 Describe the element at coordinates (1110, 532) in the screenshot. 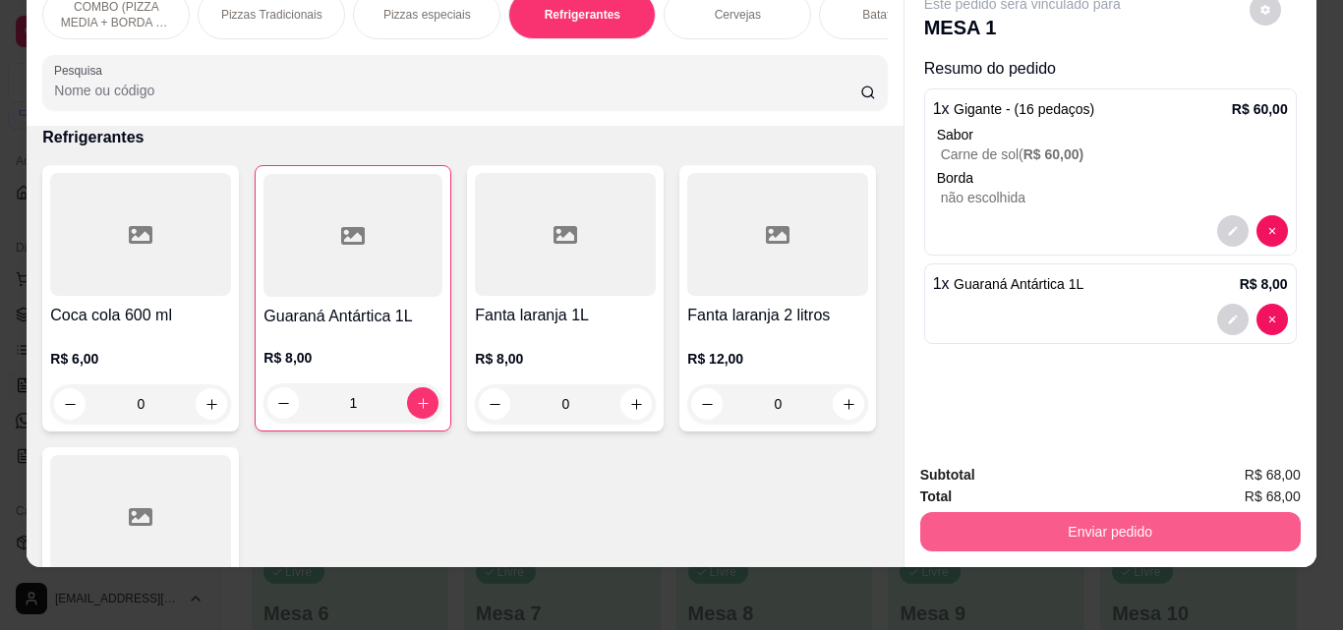

I see `button: Enviar pedido` at that location.